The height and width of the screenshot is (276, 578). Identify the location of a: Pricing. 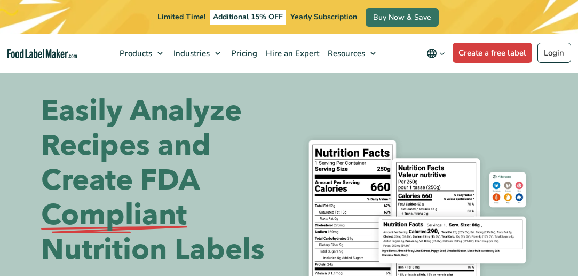
(243, 53).